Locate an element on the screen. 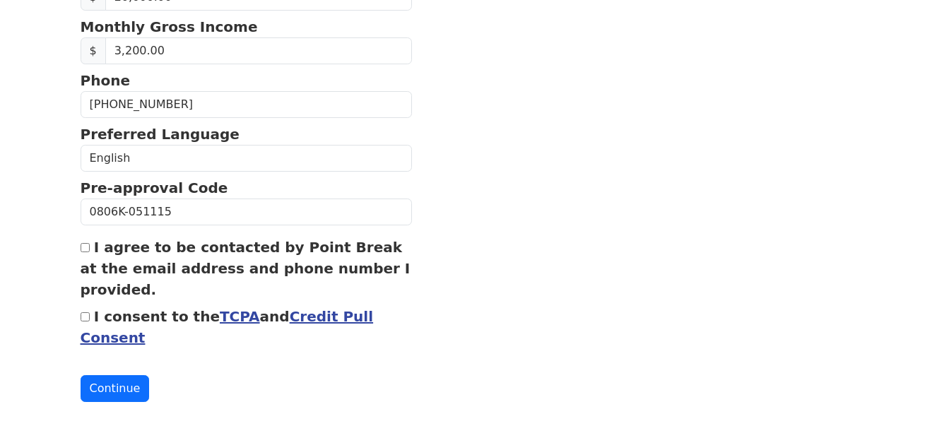  strong: Pre-approval Code is located at coordinates (154, 188).